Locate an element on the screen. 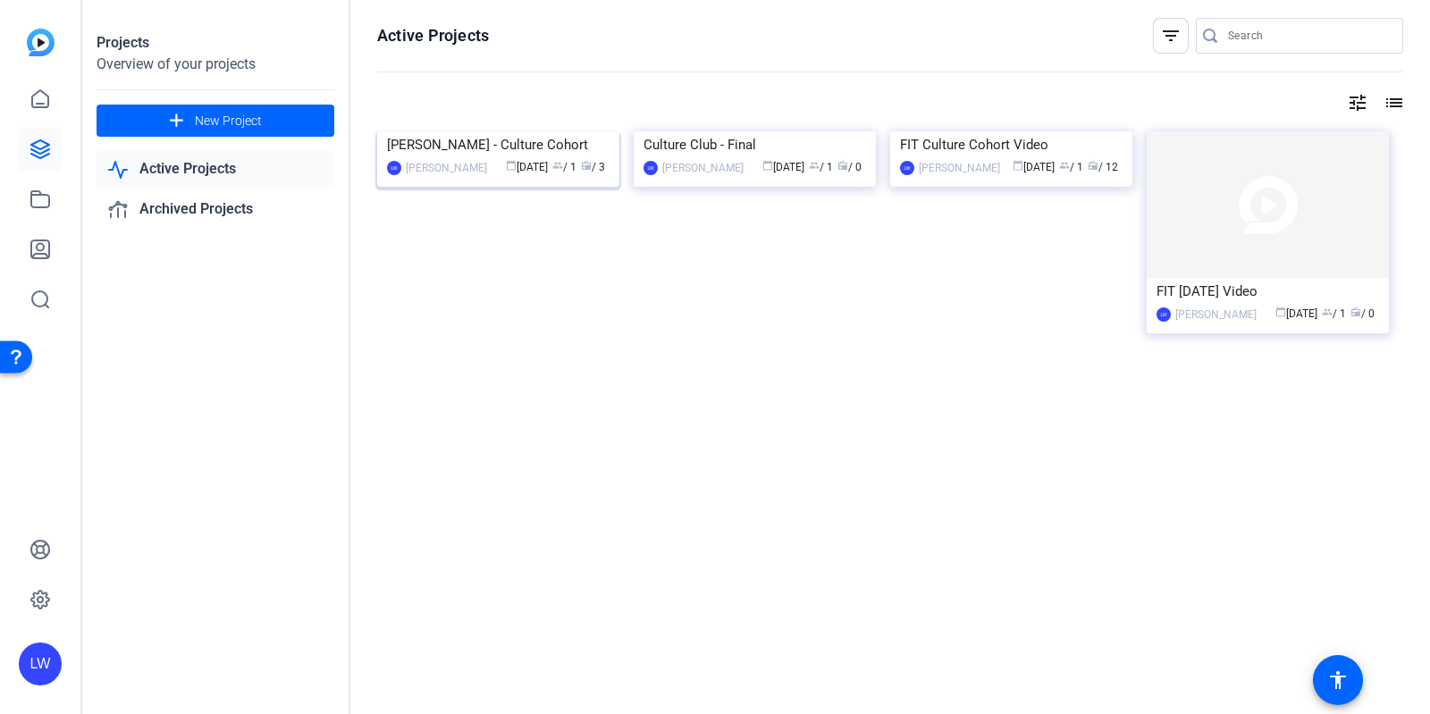 This screenshot has width=1430, height=714. div: FIT Culture Cohort Video is located at coordinates (1011, 145).